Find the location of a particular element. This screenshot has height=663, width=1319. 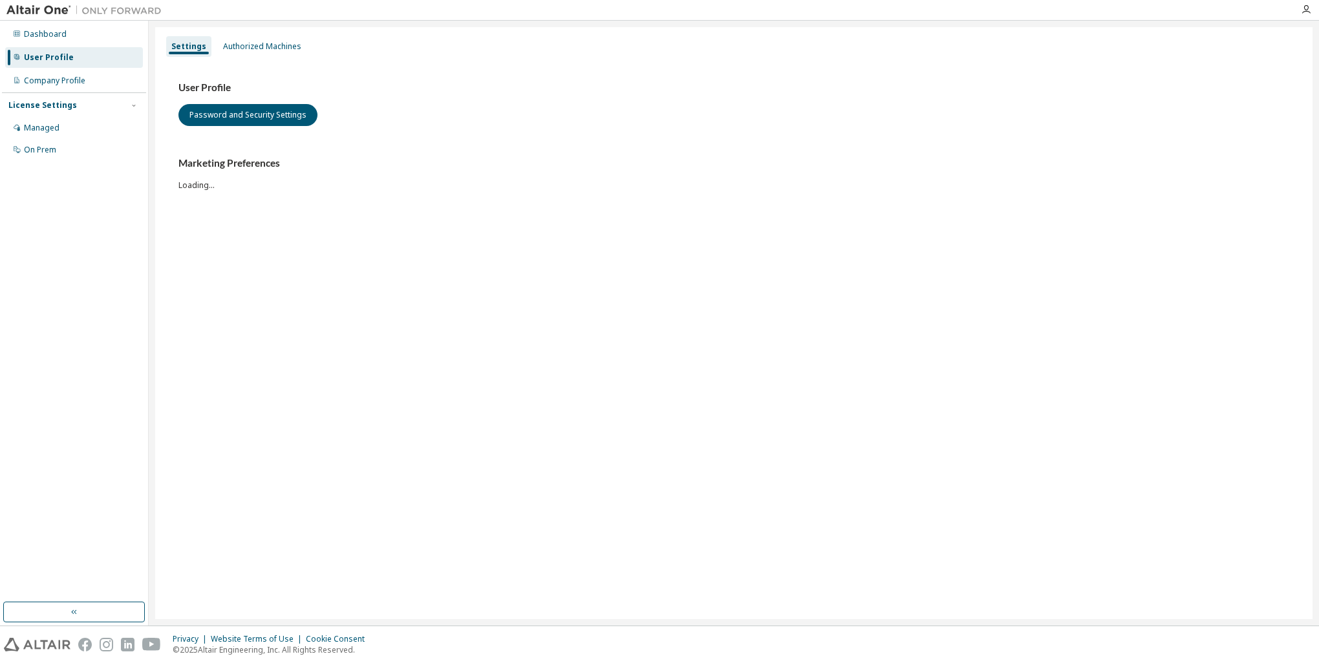

h3: Marketing Preferences is located at coordinates (734, 164).